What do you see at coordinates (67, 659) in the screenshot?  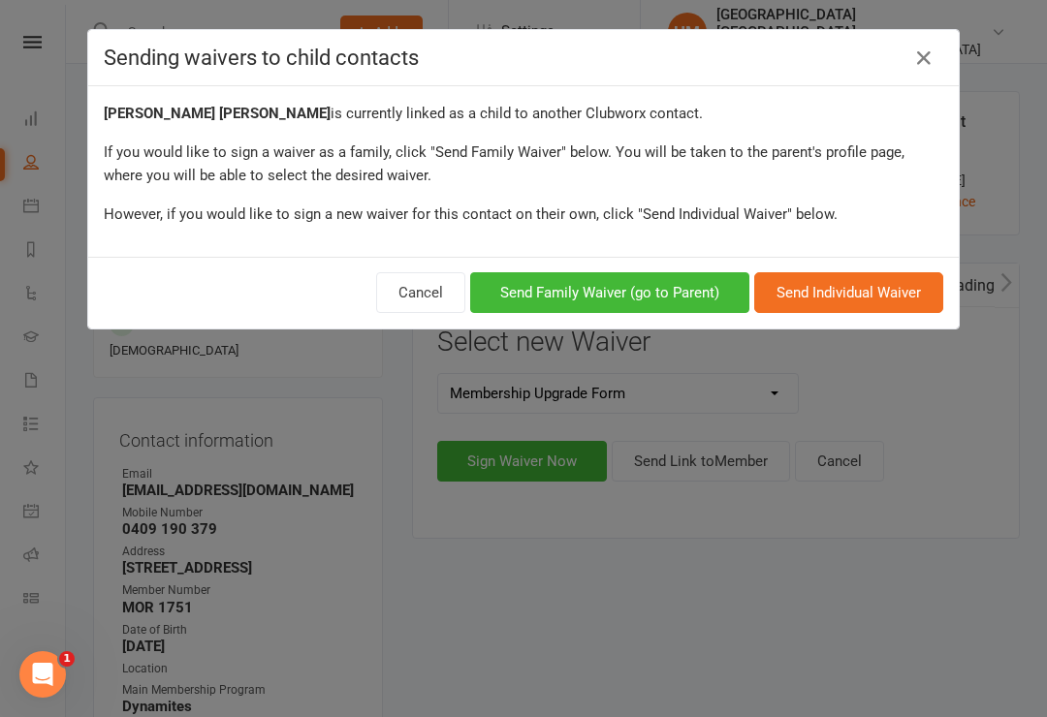 I see `span: 1` at bounding box center [67, 659].